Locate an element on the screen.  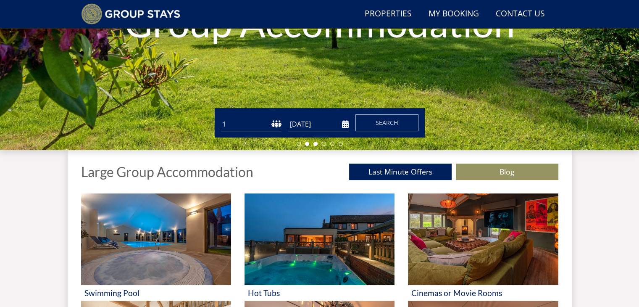
img: 'Swimming Pool' - Large Group Accommodation Holiday Ideas is located at coordinates (156, 239).